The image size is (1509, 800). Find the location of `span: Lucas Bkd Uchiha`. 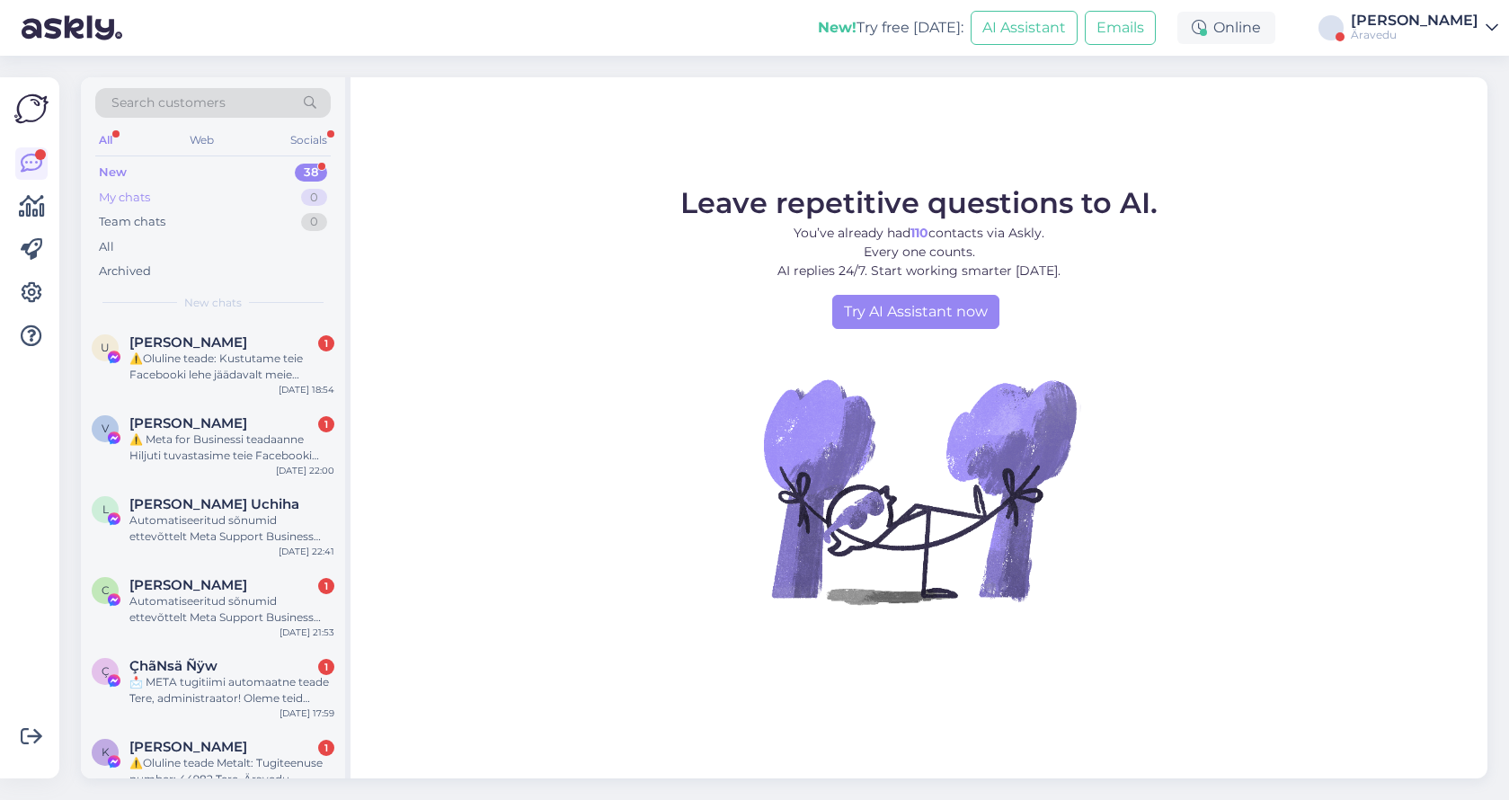

span: Lucas Bkd Uchiha is located at coordinates (214, 504).